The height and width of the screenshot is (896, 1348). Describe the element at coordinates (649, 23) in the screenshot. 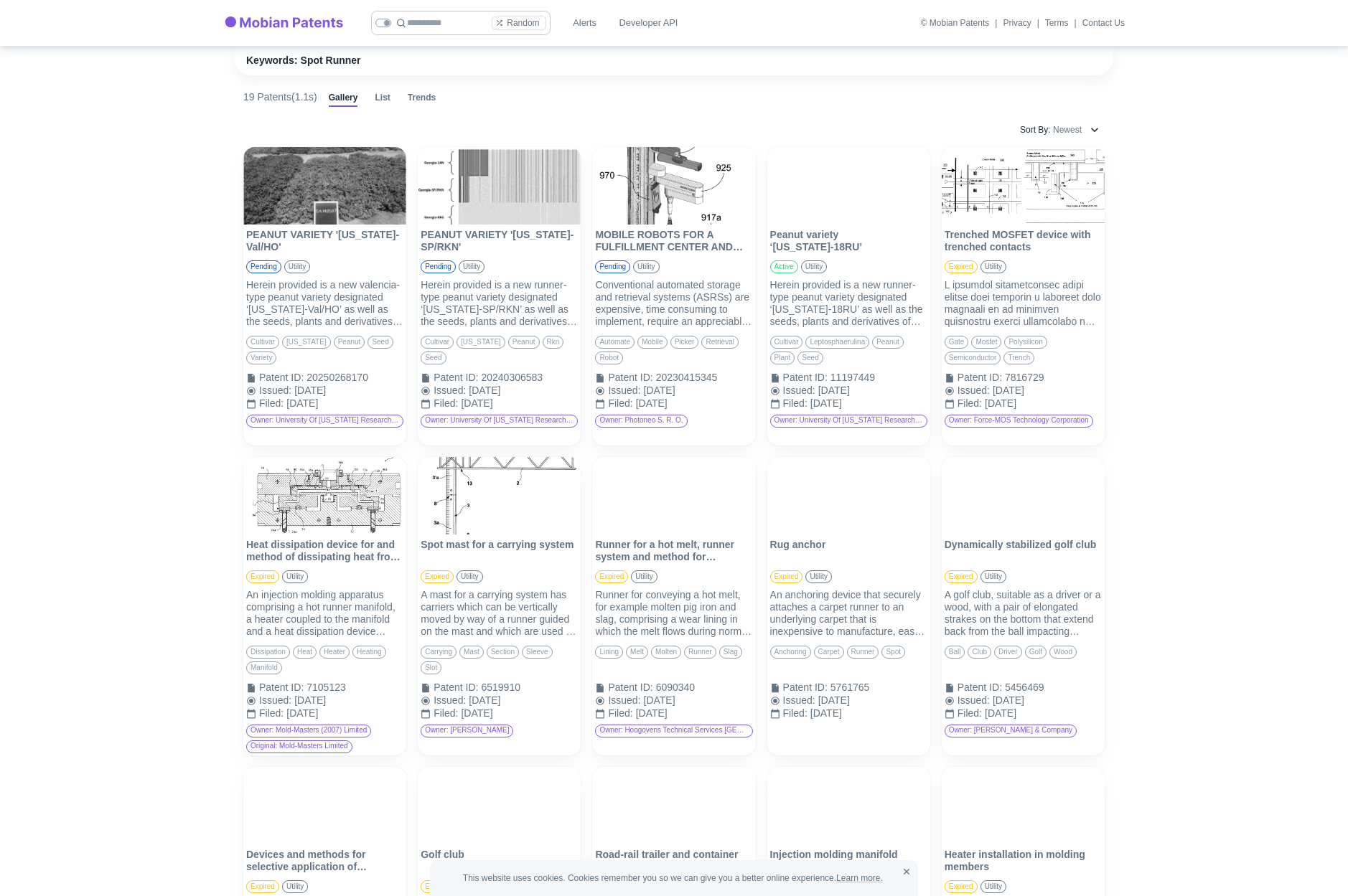

I see `a: Developer API` at that location.